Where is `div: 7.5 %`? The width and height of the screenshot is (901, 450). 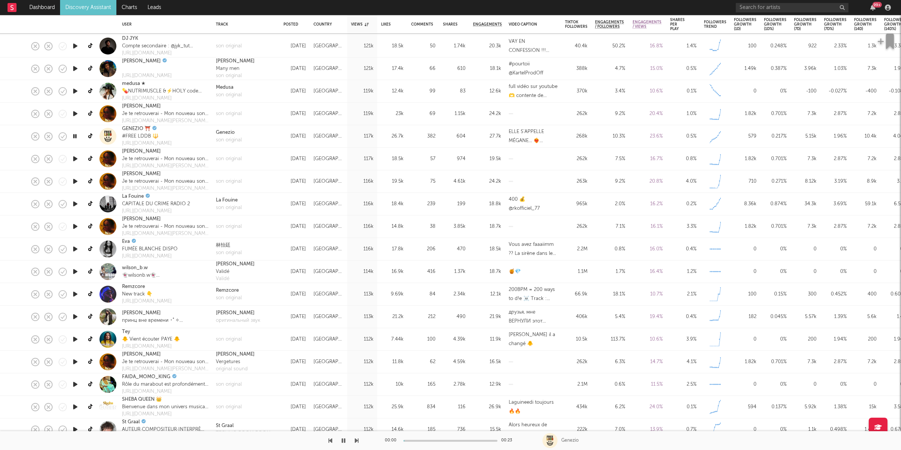 div: 7.5 % is located at coordinates (610, 159).